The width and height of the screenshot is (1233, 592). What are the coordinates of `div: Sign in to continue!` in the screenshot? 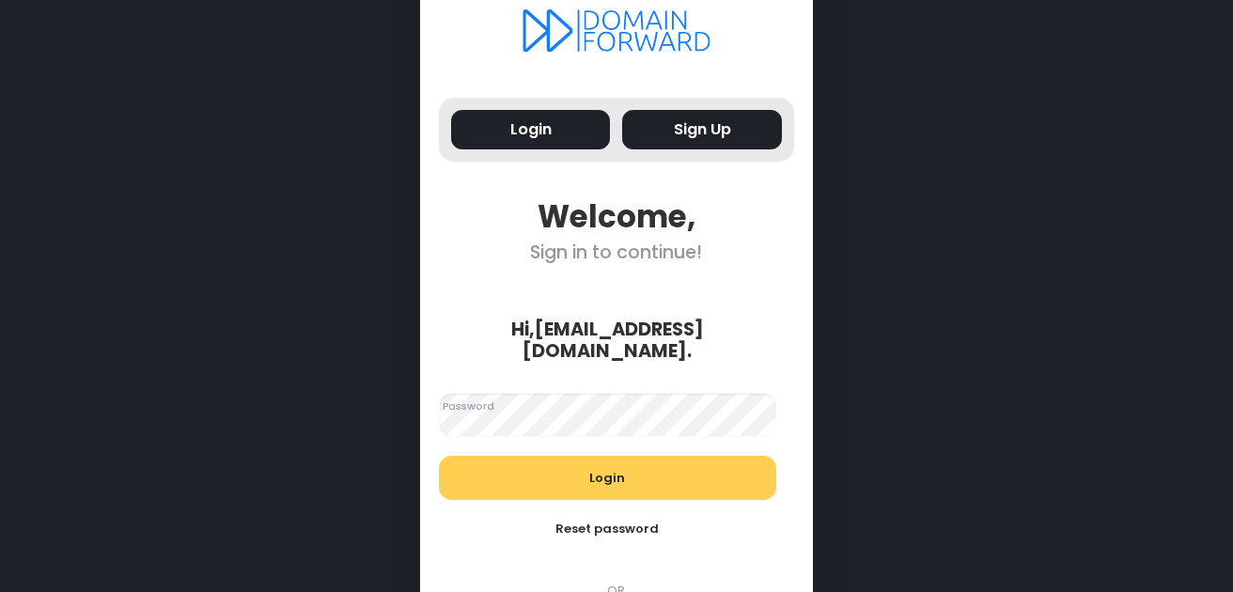 It's located at (616, 252).